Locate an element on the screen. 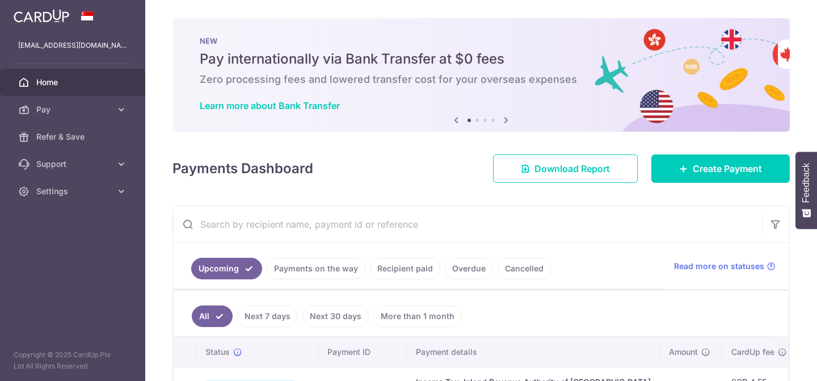 The width and height of the screenshot is (817, 381). a: Overdue is located at coordinates (469, 268).